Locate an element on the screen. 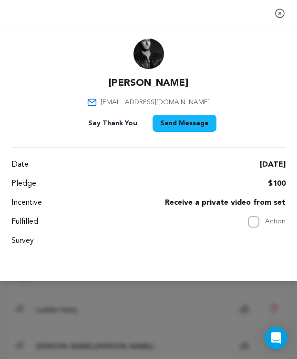  span: Incentive is located at coordinates (27, 203).